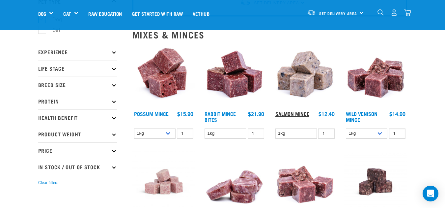 This screenshot has height=208, width=445. Describe the element at coordinates (78, 85) in the screenshot. I see `p: Breed Size` at that location.